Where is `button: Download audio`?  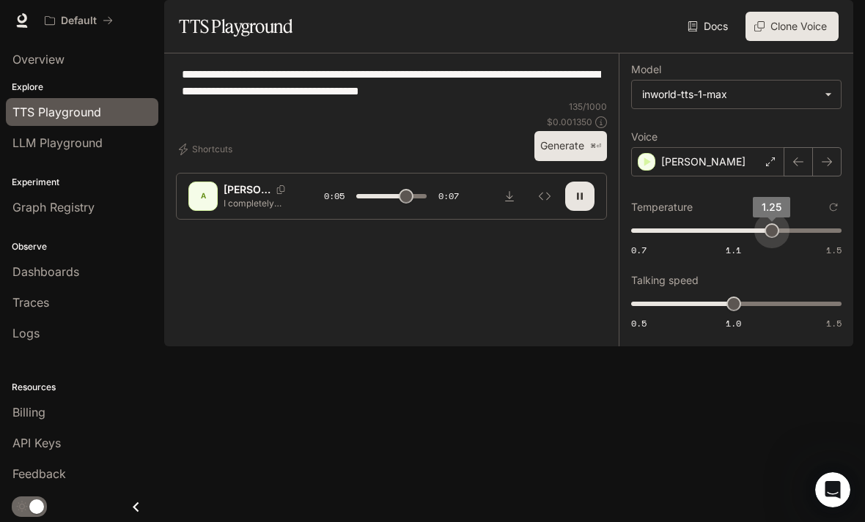
button: Download audio is located at coordinates (509, 196).